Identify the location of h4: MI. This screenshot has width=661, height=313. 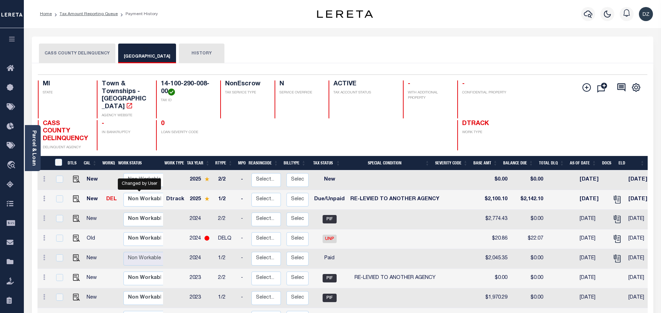
(66, 84).